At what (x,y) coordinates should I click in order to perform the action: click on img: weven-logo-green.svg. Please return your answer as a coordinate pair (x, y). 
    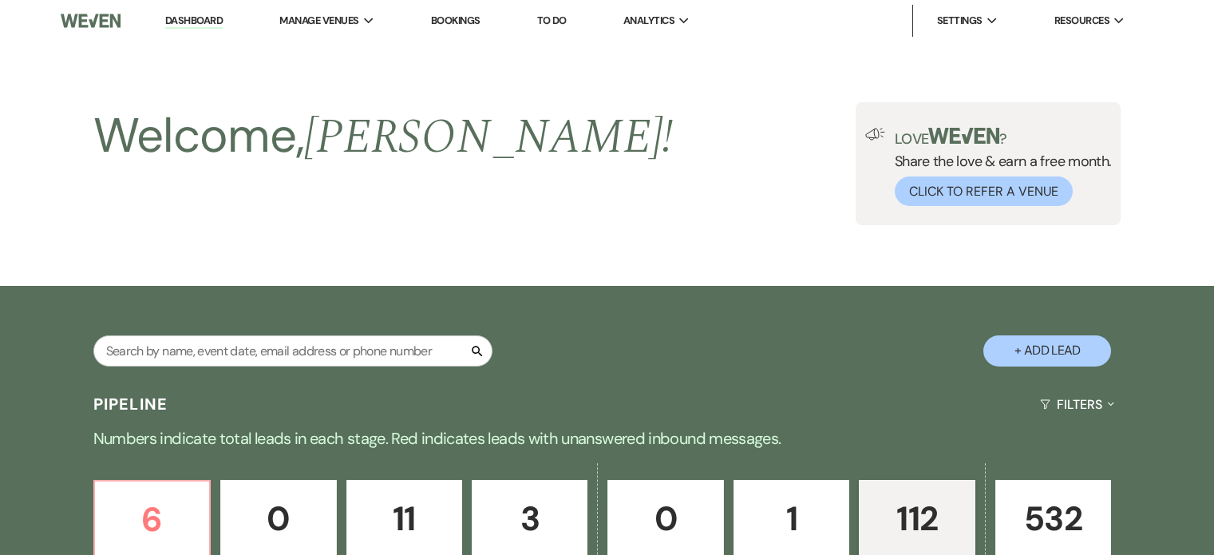
    Looking at the image, I should click on (964, 136).